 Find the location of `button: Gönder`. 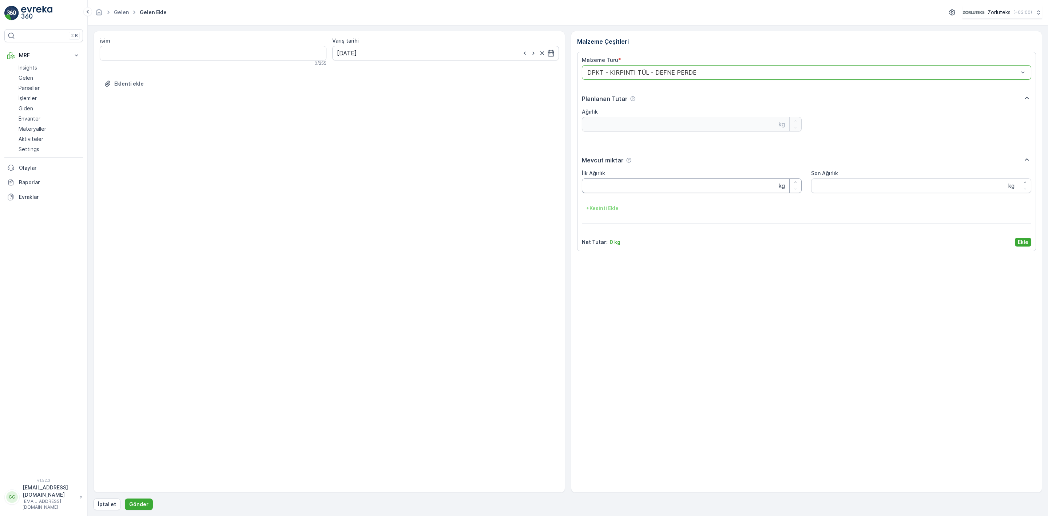

button: Gönder is located at coordinates (139, 504).